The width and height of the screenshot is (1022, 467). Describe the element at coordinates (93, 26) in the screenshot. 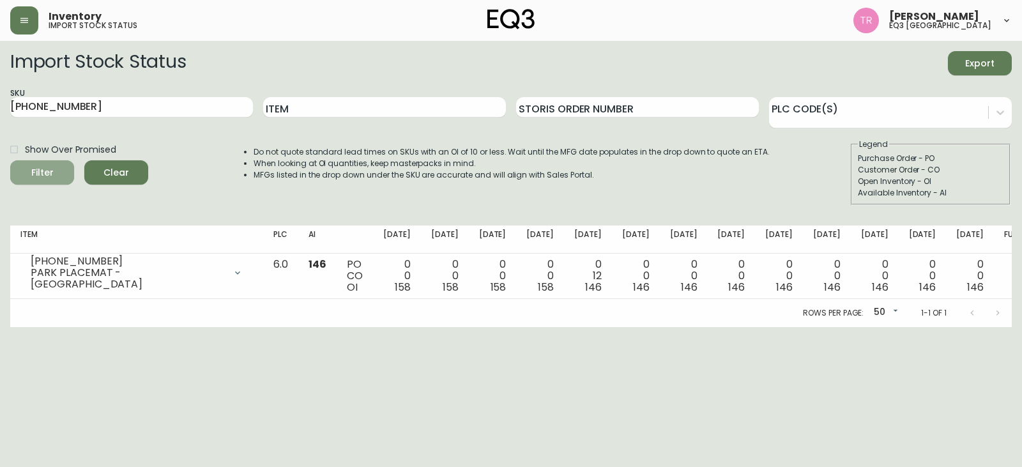

I see `h5: import stock status` at that location.